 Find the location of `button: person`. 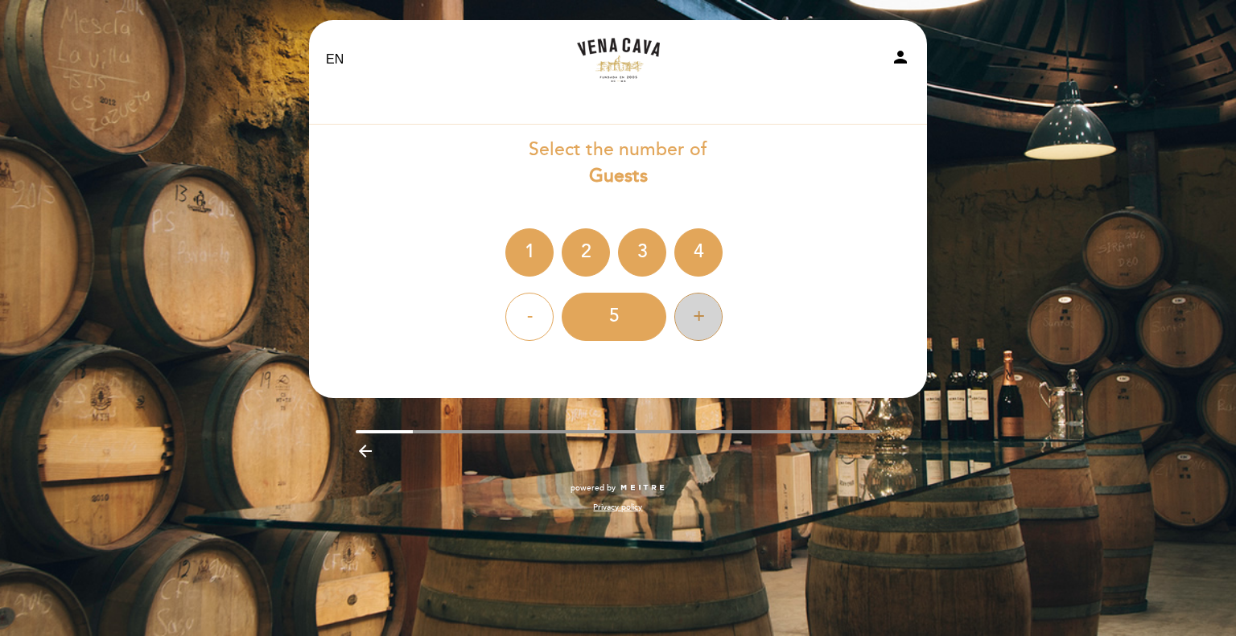

button: person is located at coordinates (900, 60).